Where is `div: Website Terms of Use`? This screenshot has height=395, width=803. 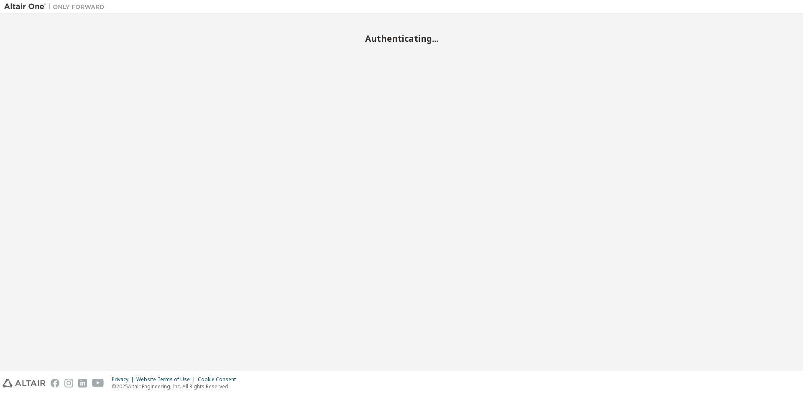
div: Website Terms of Use is located at coordinates (167, 380).